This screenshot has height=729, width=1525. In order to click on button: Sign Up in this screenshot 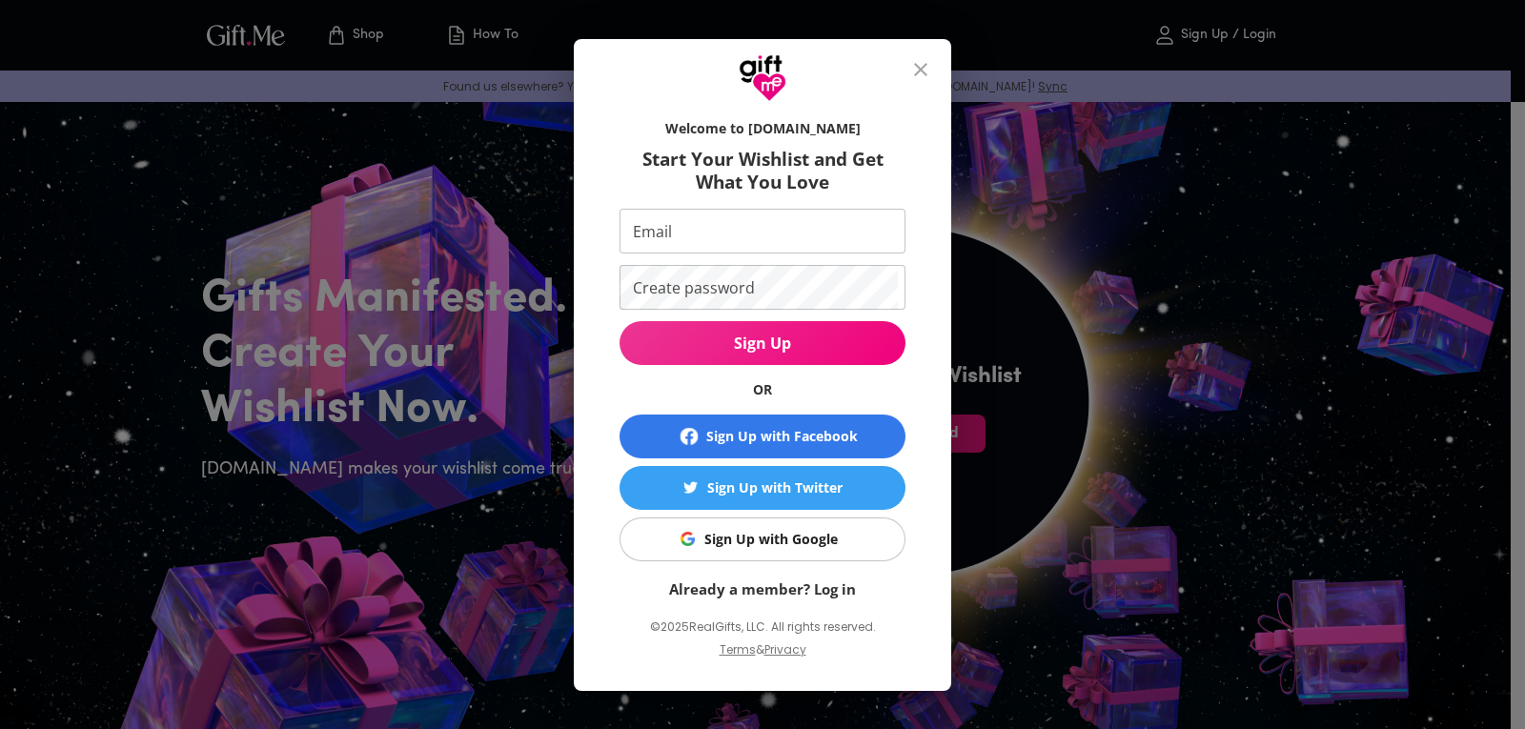, I will do `click(763, 343)`.